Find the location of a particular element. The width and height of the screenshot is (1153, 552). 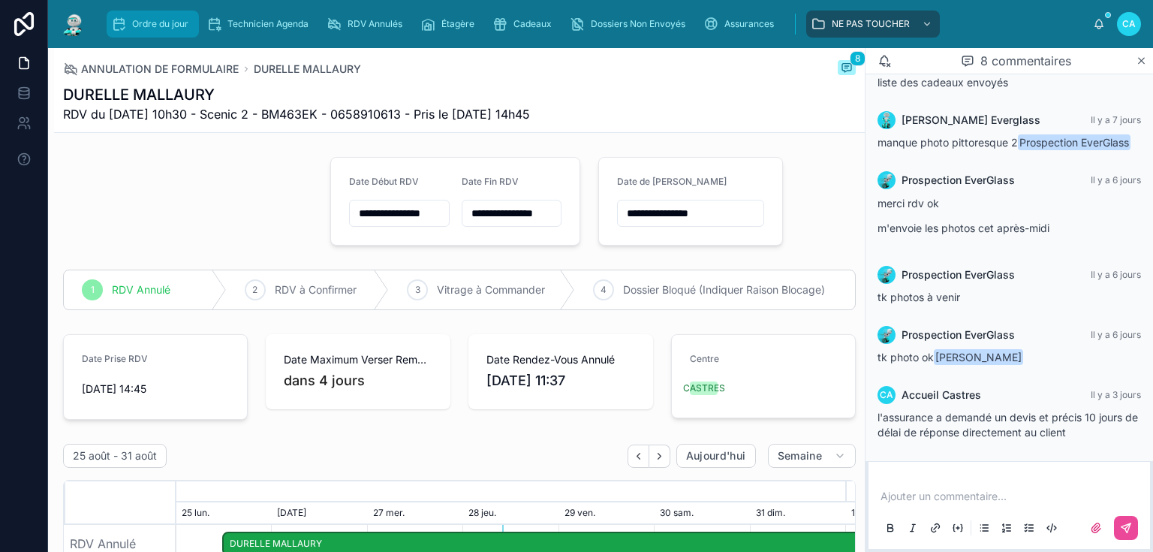

font: Dossiers Non Envoyés is located at coordinates (638, 23).